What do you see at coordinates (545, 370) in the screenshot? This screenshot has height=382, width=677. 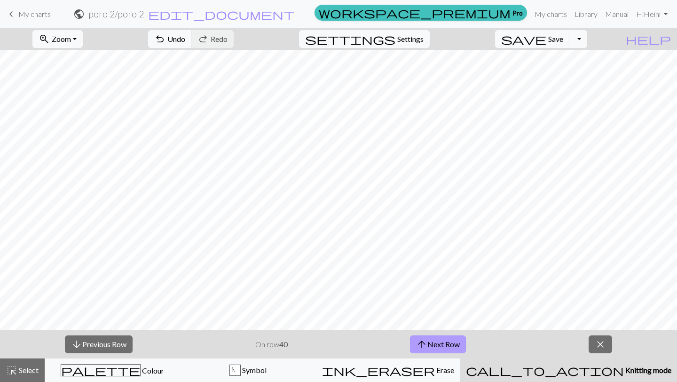 I see `span: call_to_action` at bounding box center [545, 370].